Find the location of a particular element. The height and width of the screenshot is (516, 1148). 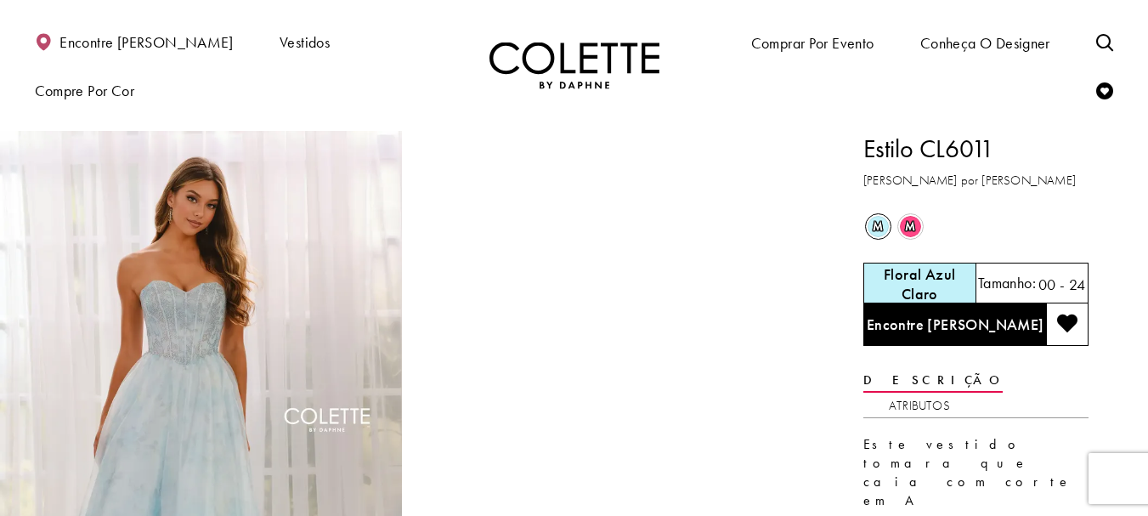

font: Comprar por evento is located at coordinates (812, 42).